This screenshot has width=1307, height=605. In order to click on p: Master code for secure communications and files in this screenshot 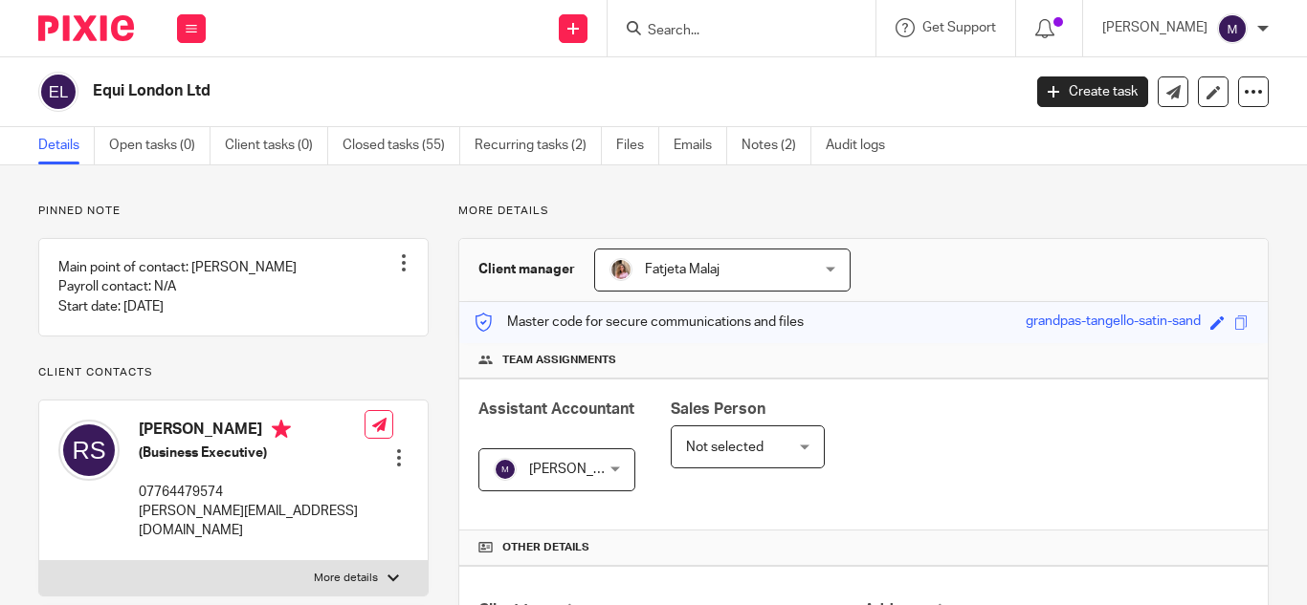, I will do `click(638, 322)`.